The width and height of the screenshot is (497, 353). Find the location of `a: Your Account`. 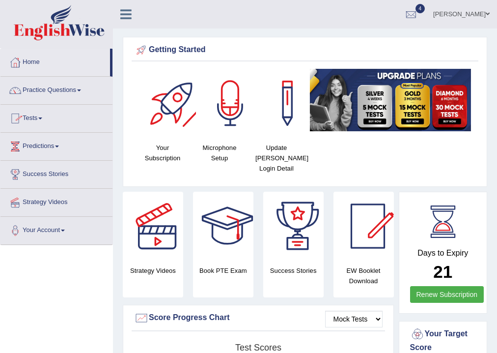

a: Your Account is located at coordinates (56, 229).